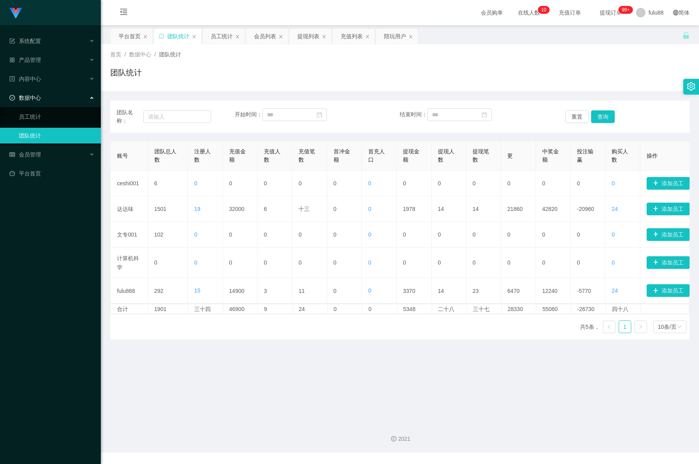 The image size is (699, 464). I want to click on font: 19, so click(197, 209).